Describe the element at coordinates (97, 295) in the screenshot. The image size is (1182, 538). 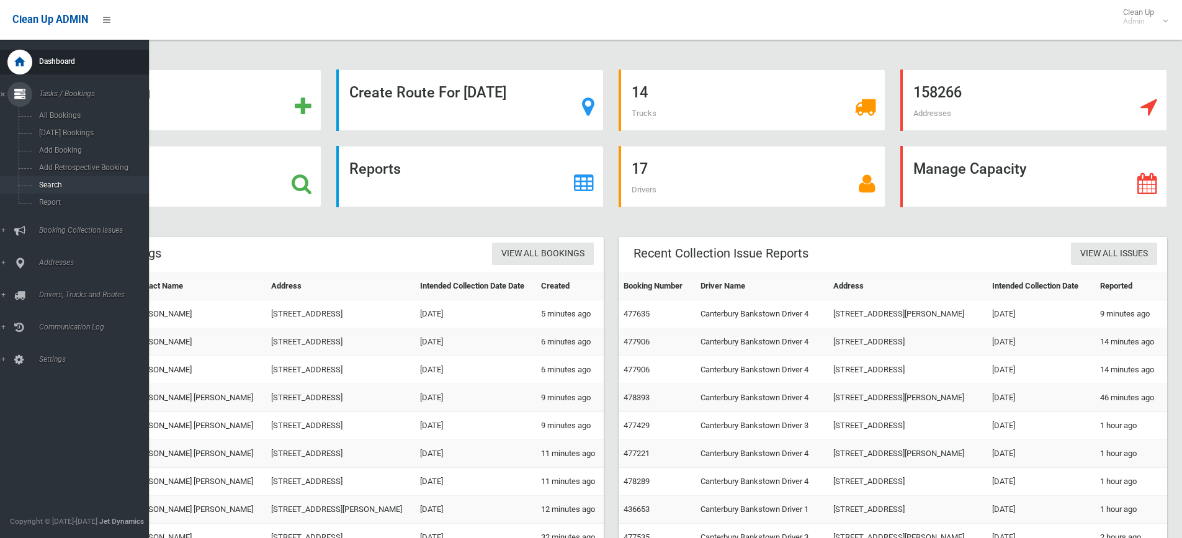
I see `span: Drivers, Trucks and Routes` at that location.